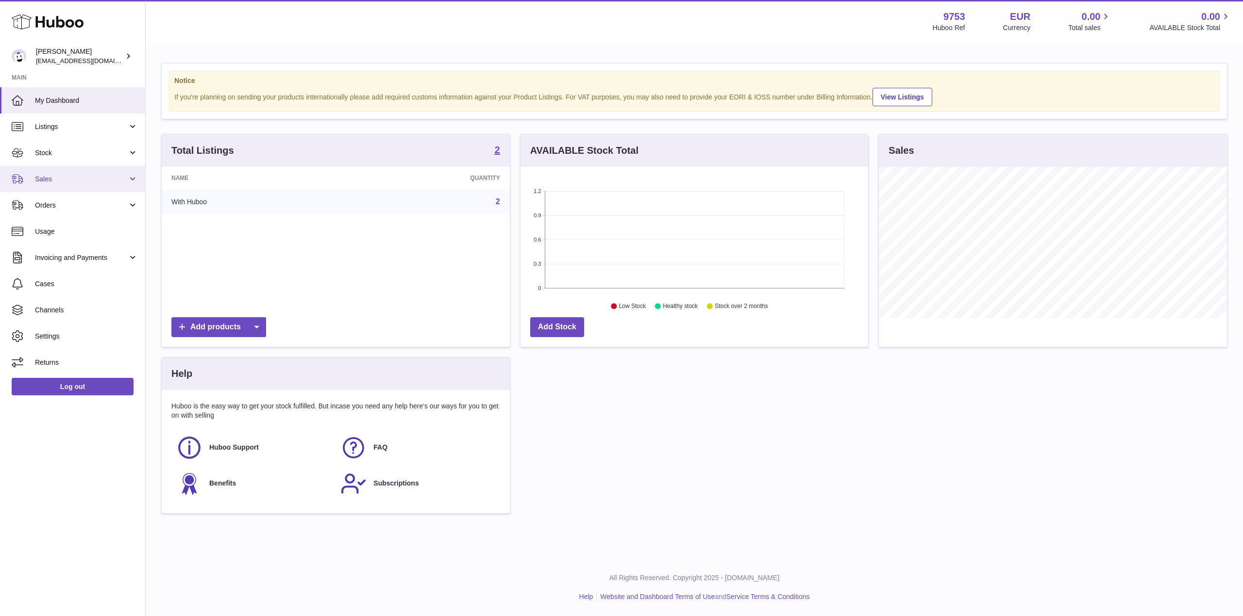 This screenshot has width=1243, height=616. What do you see at coordinates (1089, 21) in the screenshot?
I see `a: 0.00 Total sales` at bounding box center [1089, 21].